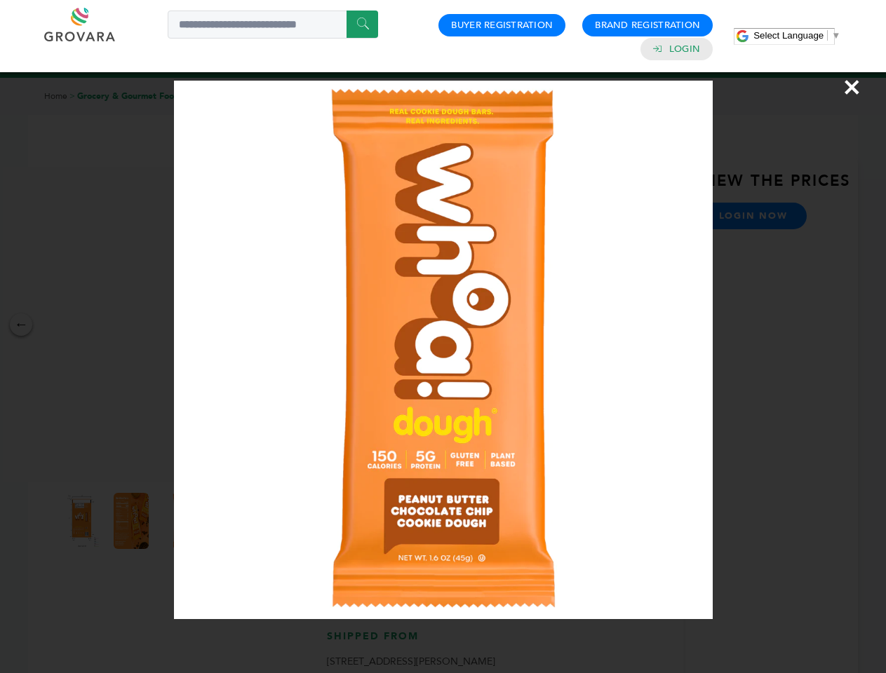  Describe the element at coordinates (797, 35) in the screenshot. I see `a: Select Language​` at that location.